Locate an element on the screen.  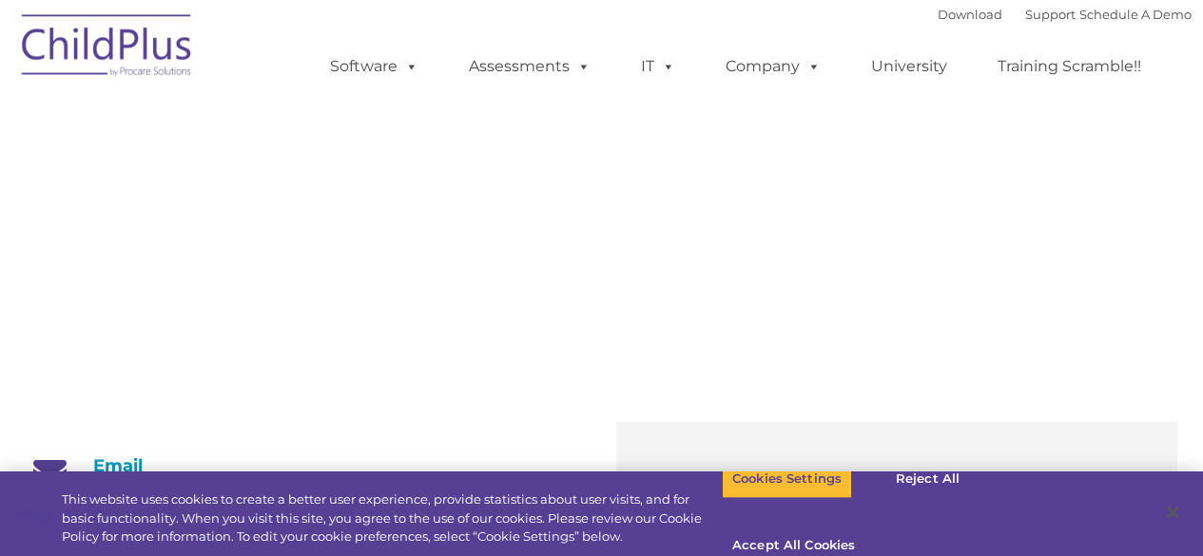
a: Training Scramble!! is located at coordinates (1069, 67).